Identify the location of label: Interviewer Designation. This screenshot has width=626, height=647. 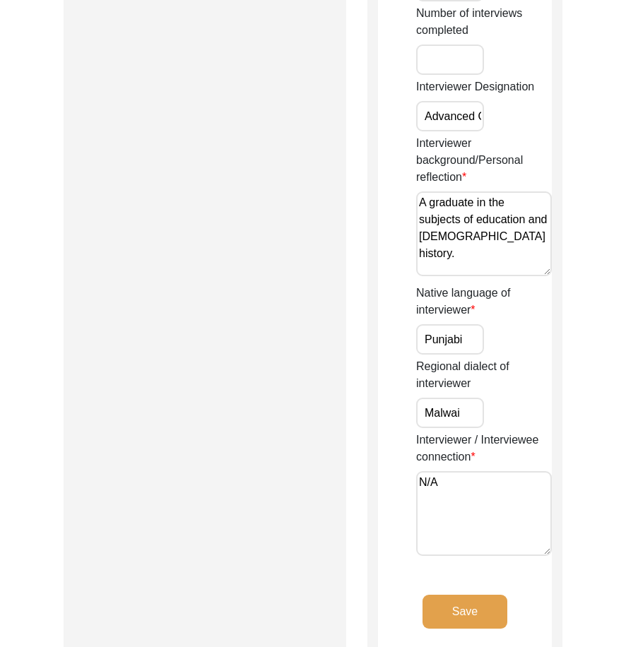
(475, 87).